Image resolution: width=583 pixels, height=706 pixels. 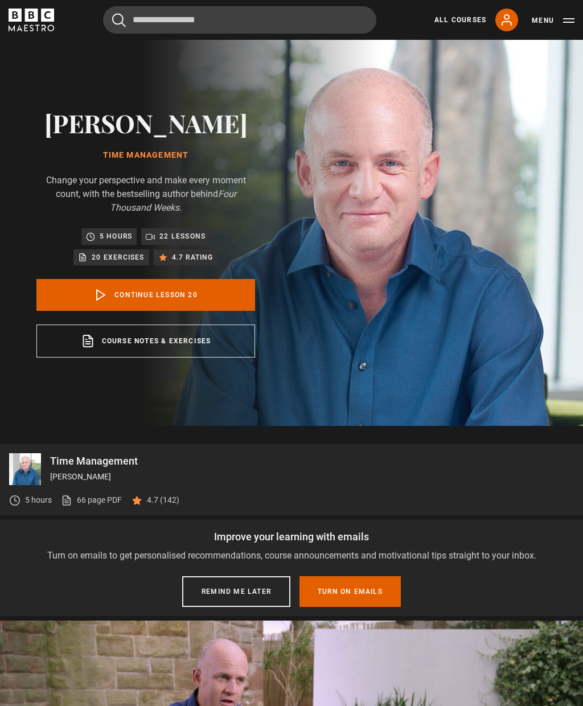 What do you see at coordinates (146, 155) in the screenshot?
I see `h1: Time Management` at bounding box center [146, 155].